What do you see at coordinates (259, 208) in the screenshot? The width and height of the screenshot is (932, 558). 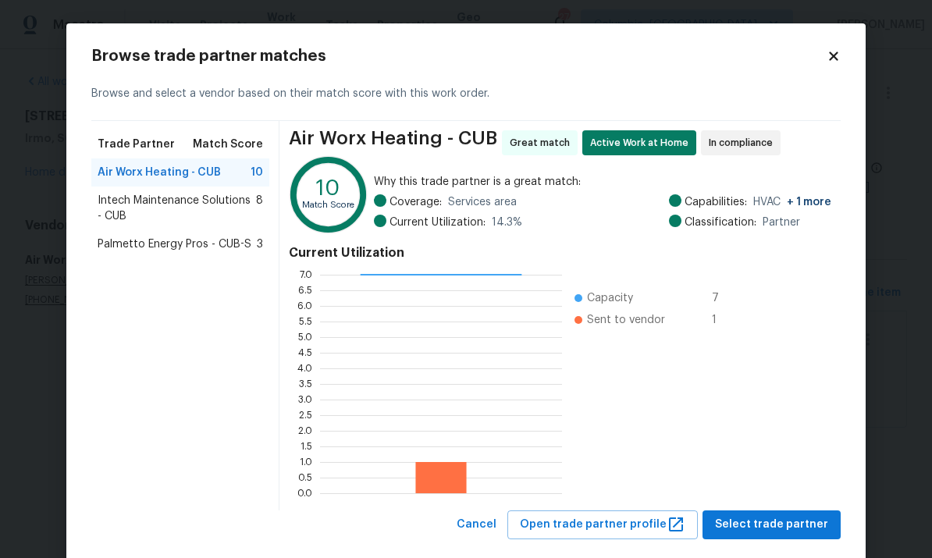 I see `span: 8` at bounding box center [259, 208].